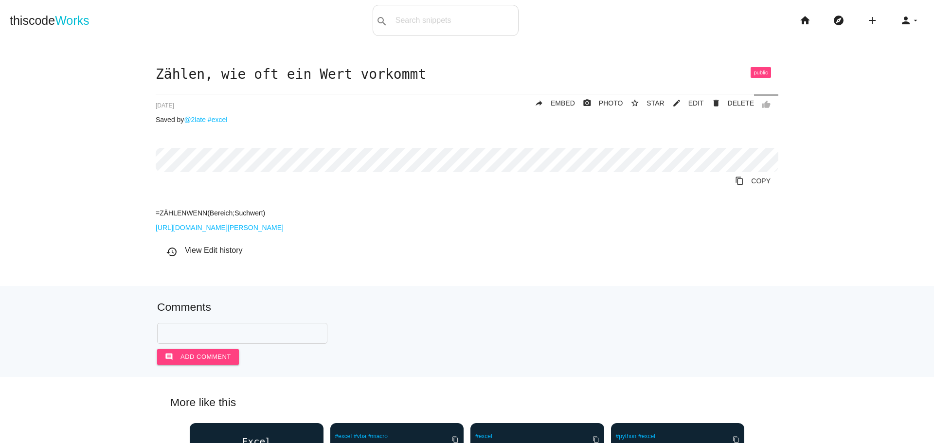  Describe the element at coordinates (195, 120) in the screenshot. I see `a: @2late` at that location.